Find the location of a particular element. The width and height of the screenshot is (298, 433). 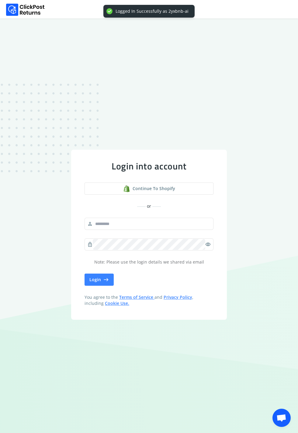

button: Continue to shopify is located at coordinates (149, 189).